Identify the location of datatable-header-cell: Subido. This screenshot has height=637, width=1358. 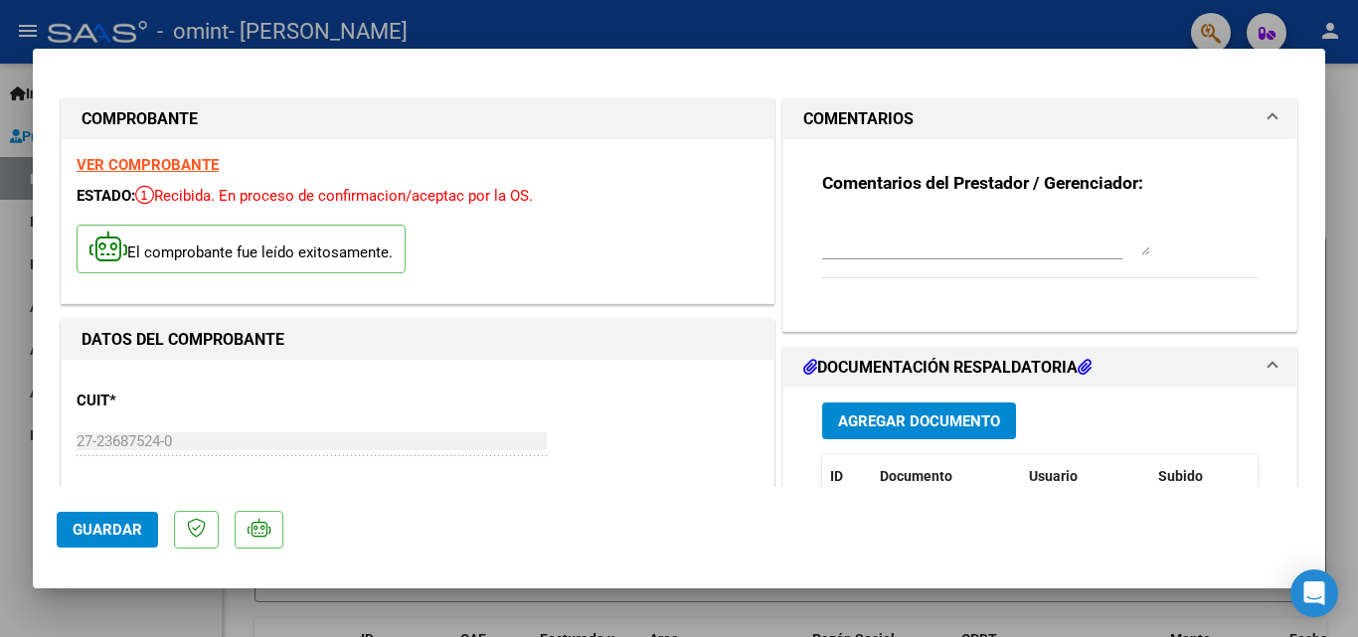
(1200, 476).